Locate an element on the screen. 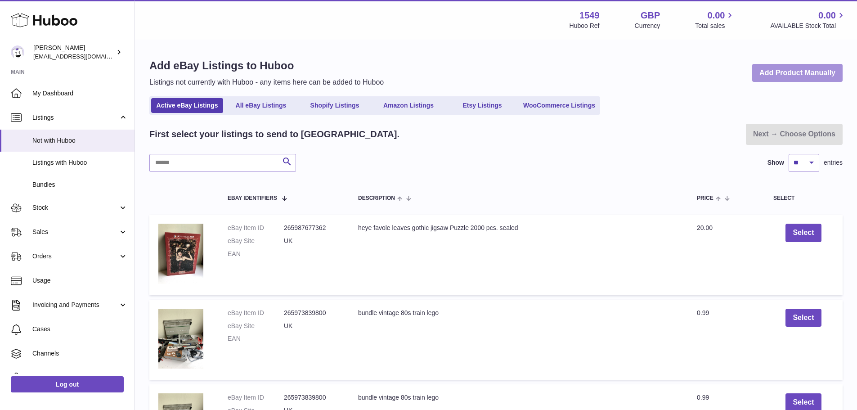  a: All eBay Listings is located at coordinates (261, 105).